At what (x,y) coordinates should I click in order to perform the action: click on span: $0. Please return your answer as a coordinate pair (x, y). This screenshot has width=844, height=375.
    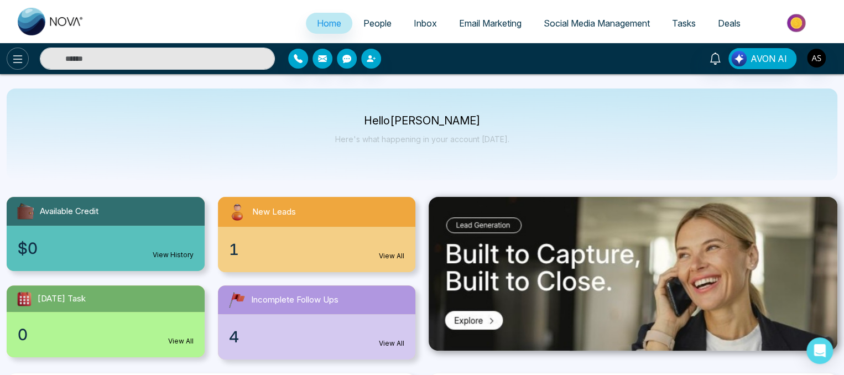
    Looking at the image, I should click on (28, 248).